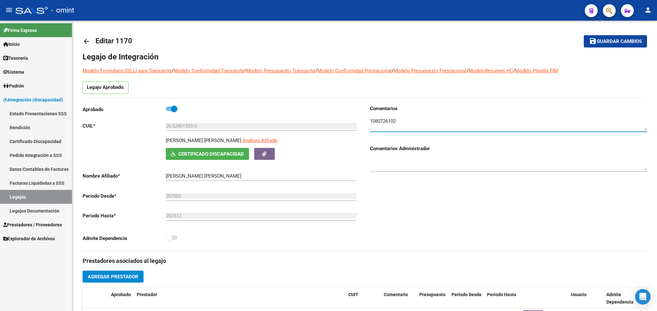 The image size is (657, 311). What do you see at coordinates (491, 71) in the screenshot?
I see `a: ModeloResumen HC` at bounding box center [491, 71].